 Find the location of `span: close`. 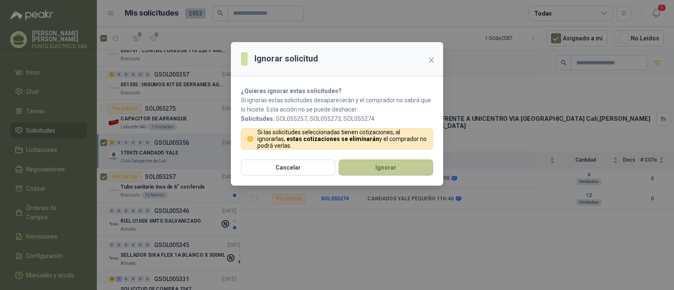

span: close is located at coordinates (432, 60).